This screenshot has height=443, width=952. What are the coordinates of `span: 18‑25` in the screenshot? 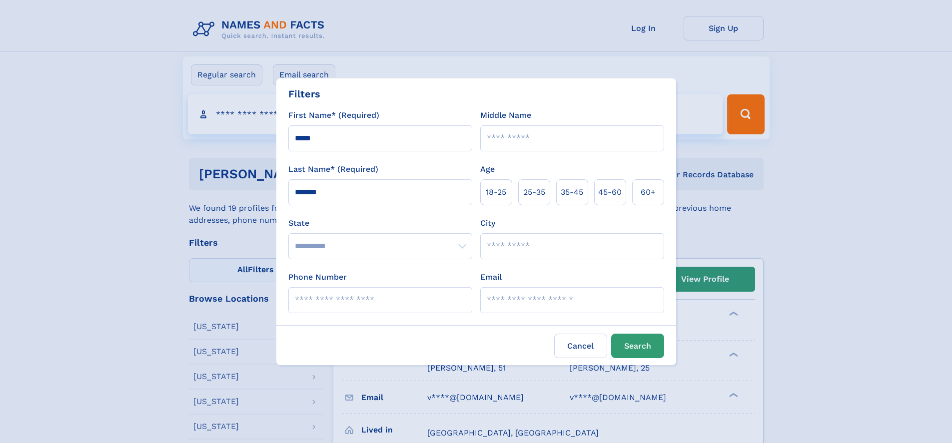 It's located at (496, 192).